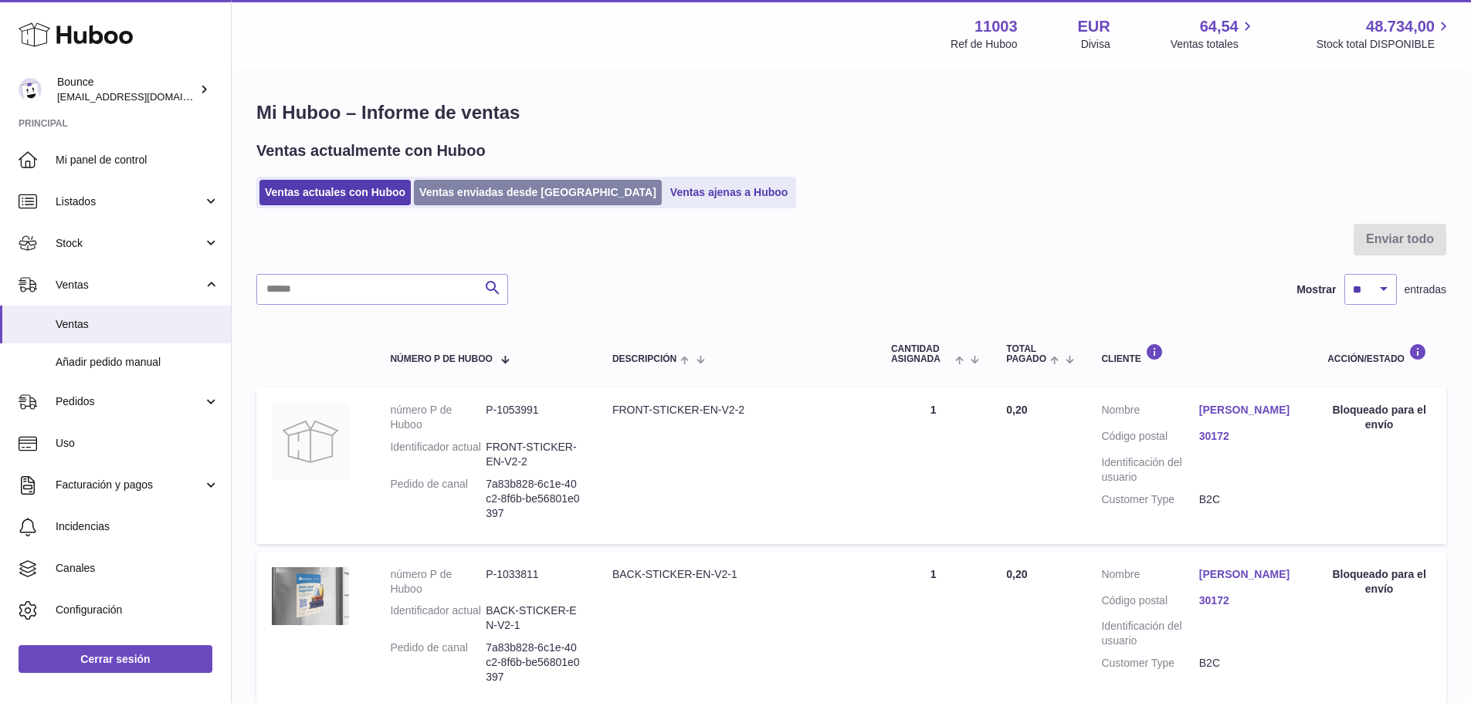 Image resolution: width=1471 pixels, height=703 pixels. I want to click on a: Ventas ajenas a Huboo, so click(729, 192).